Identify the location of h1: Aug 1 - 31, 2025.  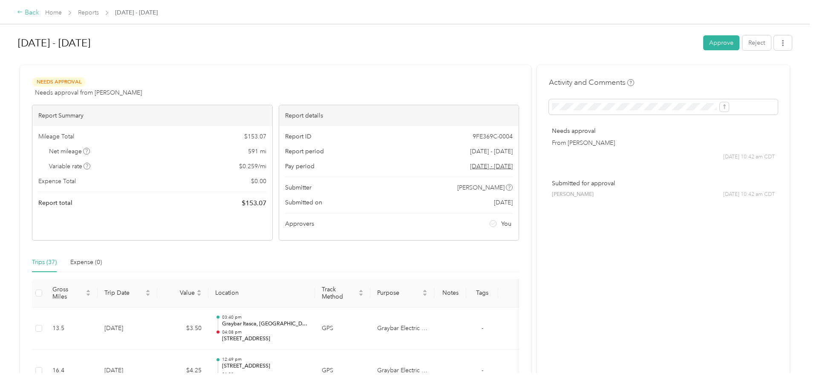
(357, 43).